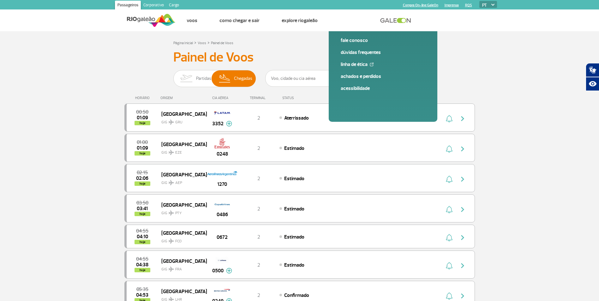 The image size is (599, 301). What do you see at coordinates (178, 270) in the screenshot?
I see `span: FRA` at bounding box center [178, 270].